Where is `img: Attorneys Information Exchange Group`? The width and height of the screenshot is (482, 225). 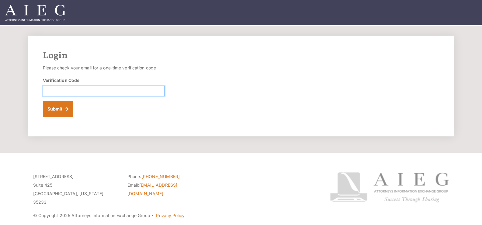
img: Attorneys Information Exchange Group is located at coordinates (35, 13).